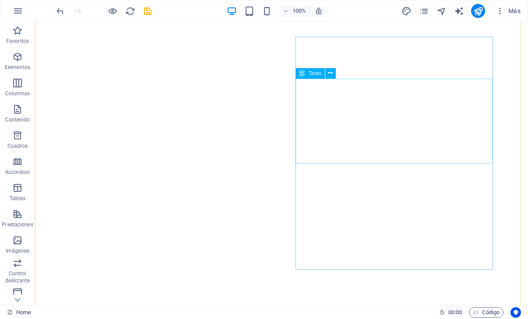 This screenshot has width=528, height=319. What do you see at coordinates (441, 11) in the screenshot?
I see `button: navigator` at bounding box center [441, 11].